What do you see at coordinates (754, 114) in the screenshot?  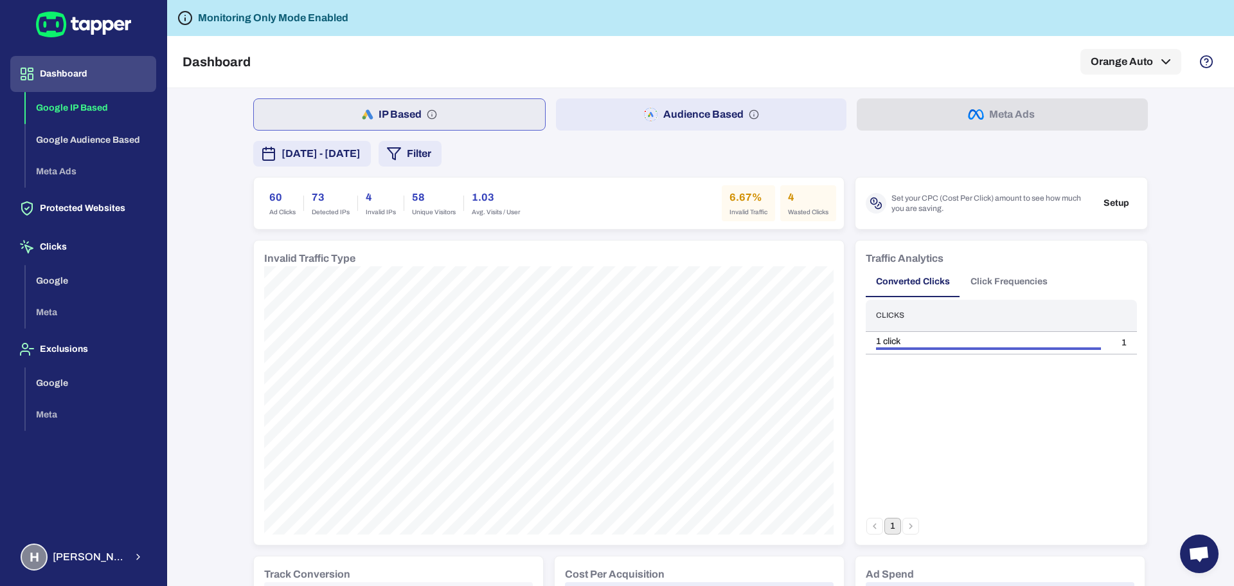 I see `svg: Audience based: Search, Display, Shopping, Video Performance Max, Demand Generation` at bounding box center [754, 114].